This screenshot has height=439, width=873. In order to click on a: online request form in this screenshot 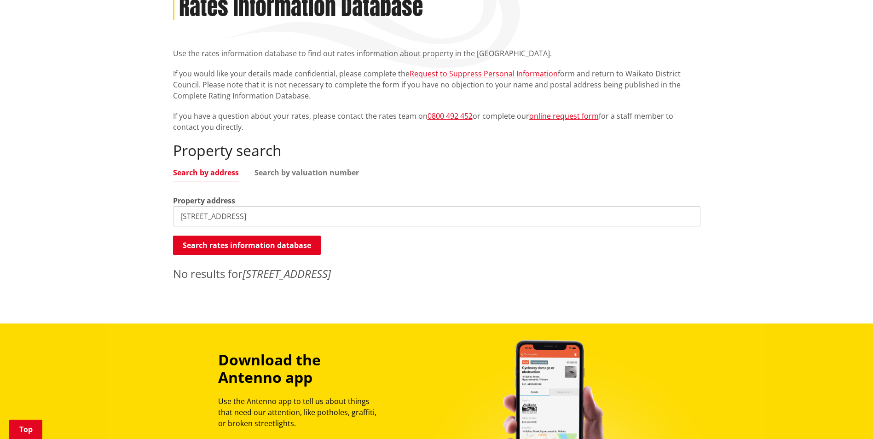, I will do `click(563, 116)`.